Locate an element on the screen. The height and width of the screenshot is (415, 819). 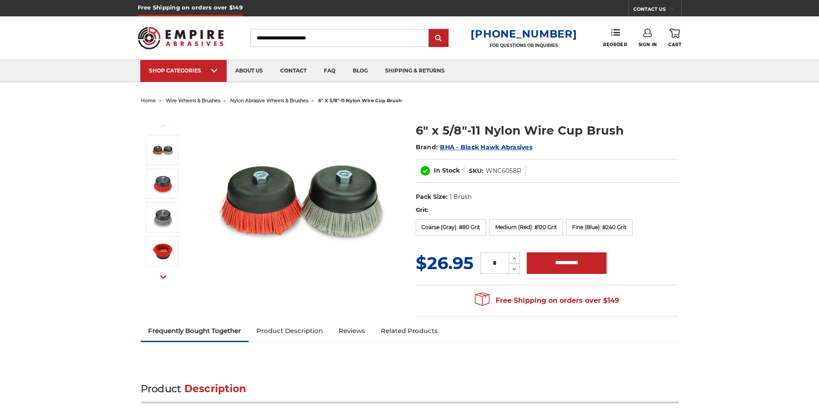
h1: 6" x 5/8"-11 Nylon Wire Cup Brush is located at coordinates (547, 130).